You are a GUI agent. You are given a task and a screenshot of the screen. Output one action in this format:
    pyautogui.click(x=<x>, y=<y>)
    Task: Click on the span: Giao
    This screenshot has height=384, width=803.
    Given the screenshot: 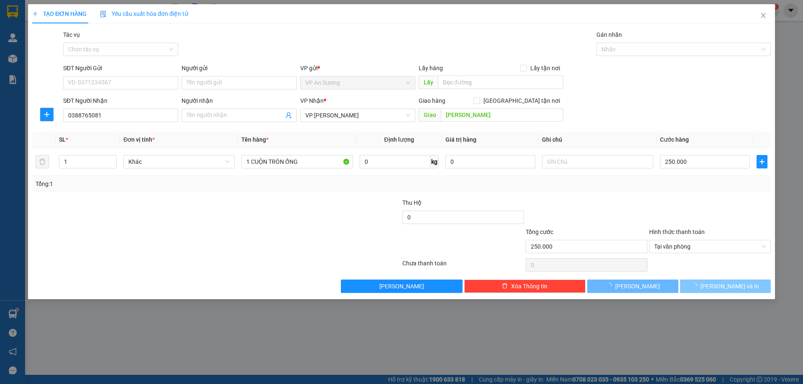 What is the action you would take?
    pyautogui.click(x=430, y=115)
    